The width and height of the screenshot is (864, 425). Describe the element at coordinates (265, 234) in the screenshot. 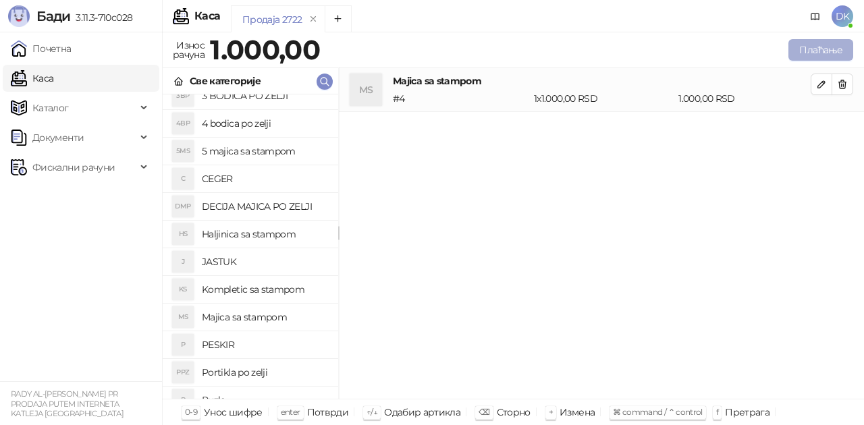

I see `h4: Haljinica sa stampom` at that location.